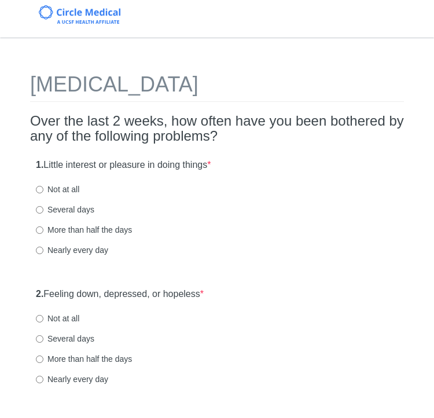 This screenshot has width=434, height=418. Describe the element at coordinates (39, 165) in the screenshot. I see `strong: 1.` at that location.